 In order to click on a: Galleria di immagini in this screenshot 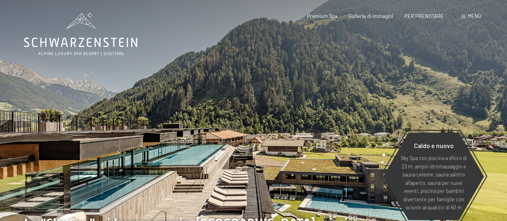, I will do `click(371, 16)`.